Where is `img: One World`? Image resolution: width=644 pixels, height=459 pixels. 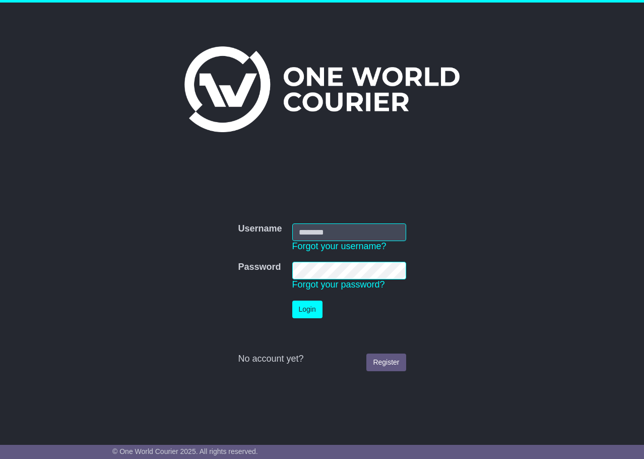
img: One World is located at coordinates (322, 89).